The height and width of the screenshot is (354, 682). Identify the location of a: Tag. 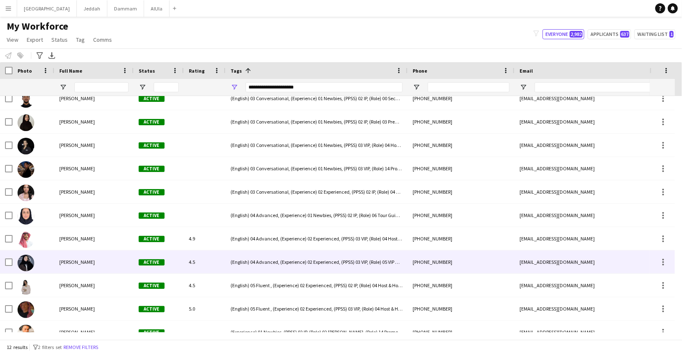
(80, 40).